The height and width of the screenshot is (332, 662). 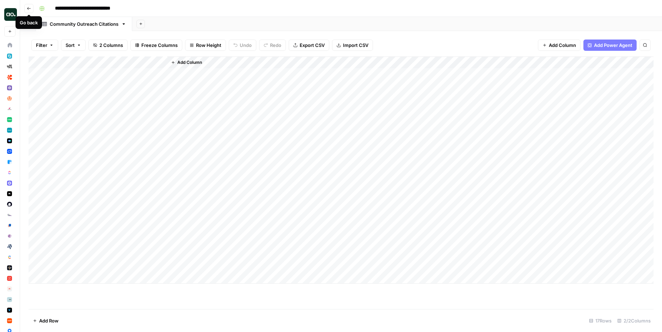 I want to click on span: Redo, so click(x=276, y=45).